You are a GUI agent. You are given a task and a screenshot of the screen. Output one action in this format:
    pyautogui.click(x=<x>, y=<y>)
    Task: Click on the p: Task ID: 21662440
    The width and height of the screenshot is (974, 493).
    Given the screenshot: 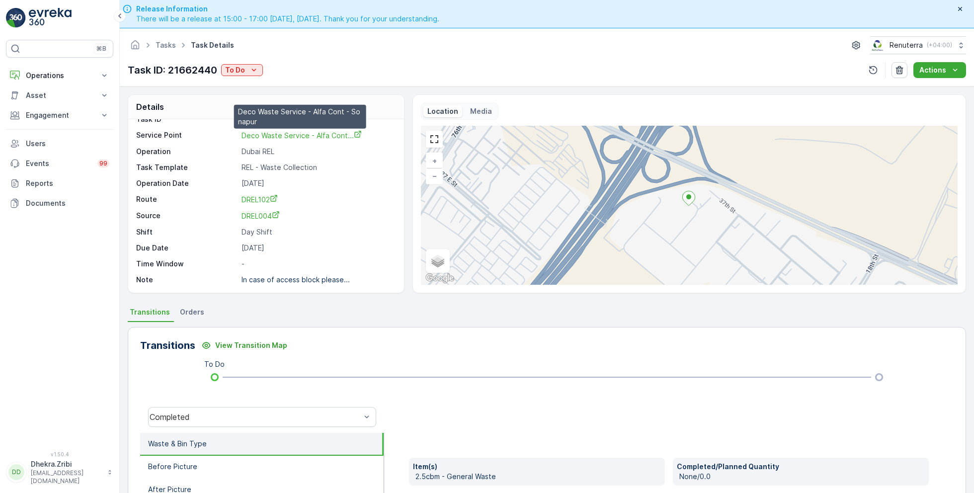 What is the action you would take?
    pyautogui.click(x=173, y=70)
    